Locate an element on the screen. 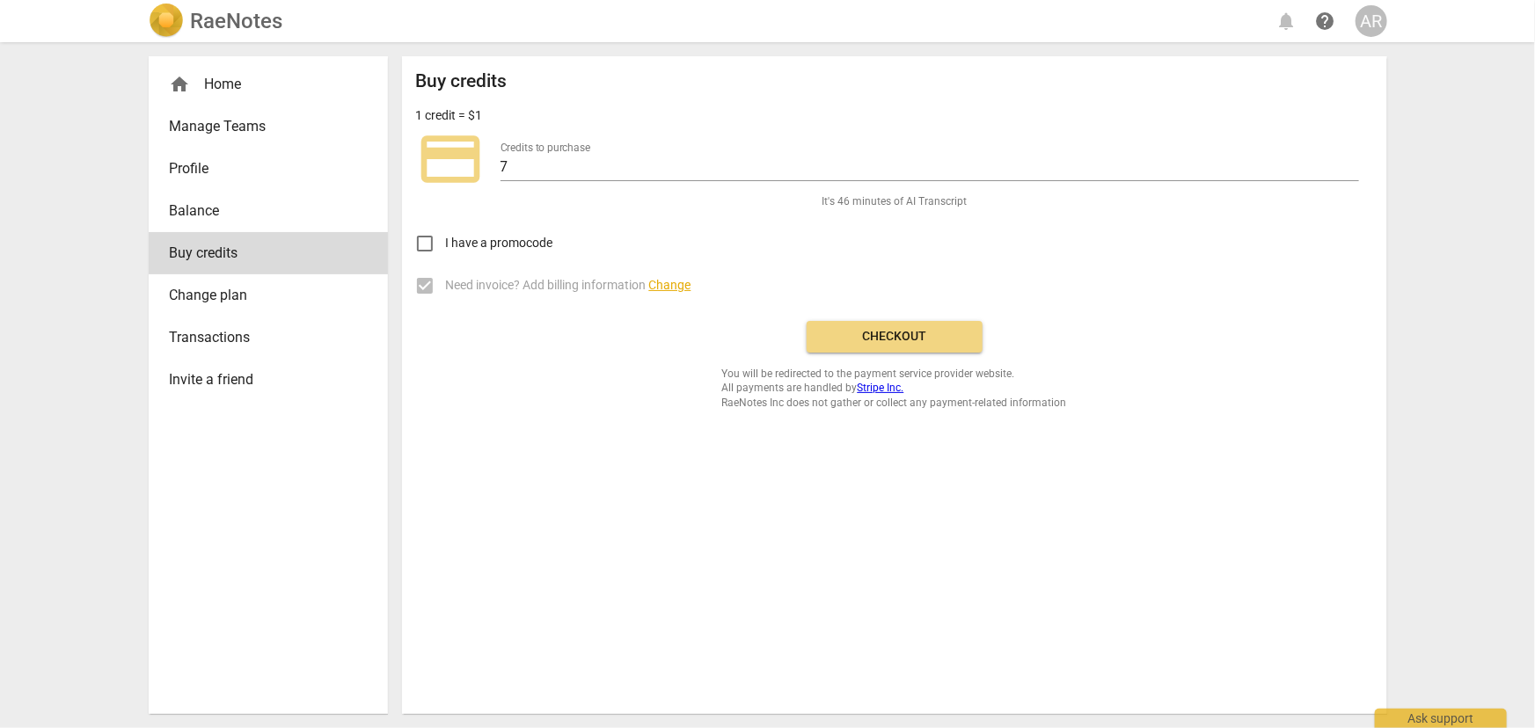  span: Manage Teams is located at coordinates (261, 127).